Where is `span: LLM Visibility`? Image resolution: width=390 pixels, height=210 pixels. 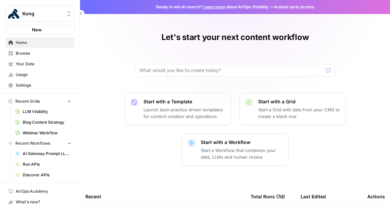 span: LLM Visibility is located at coordinates (47, 112).